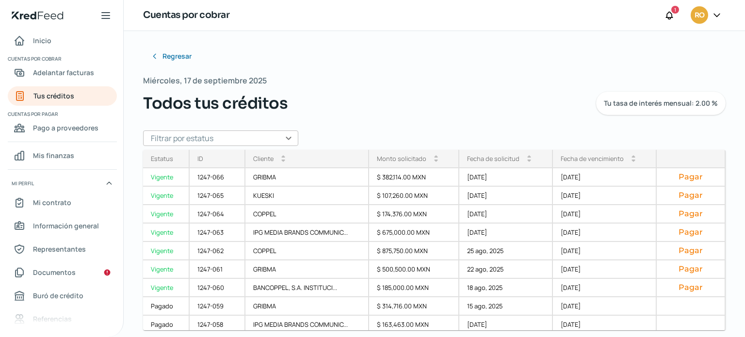  I want to click on a: Pago a proveedores, so click(62, 128).